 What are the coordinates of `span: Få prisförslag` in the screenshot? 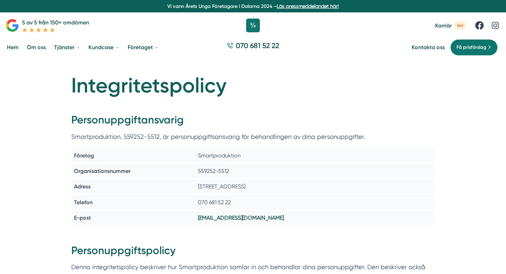 It's located at (471, 47).